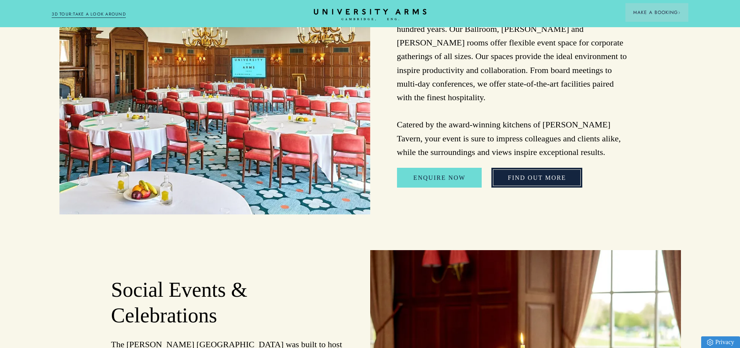 The height and width of the screenshot is (348, 740). I want to click on img: Arrow icon, so click(679, 12).